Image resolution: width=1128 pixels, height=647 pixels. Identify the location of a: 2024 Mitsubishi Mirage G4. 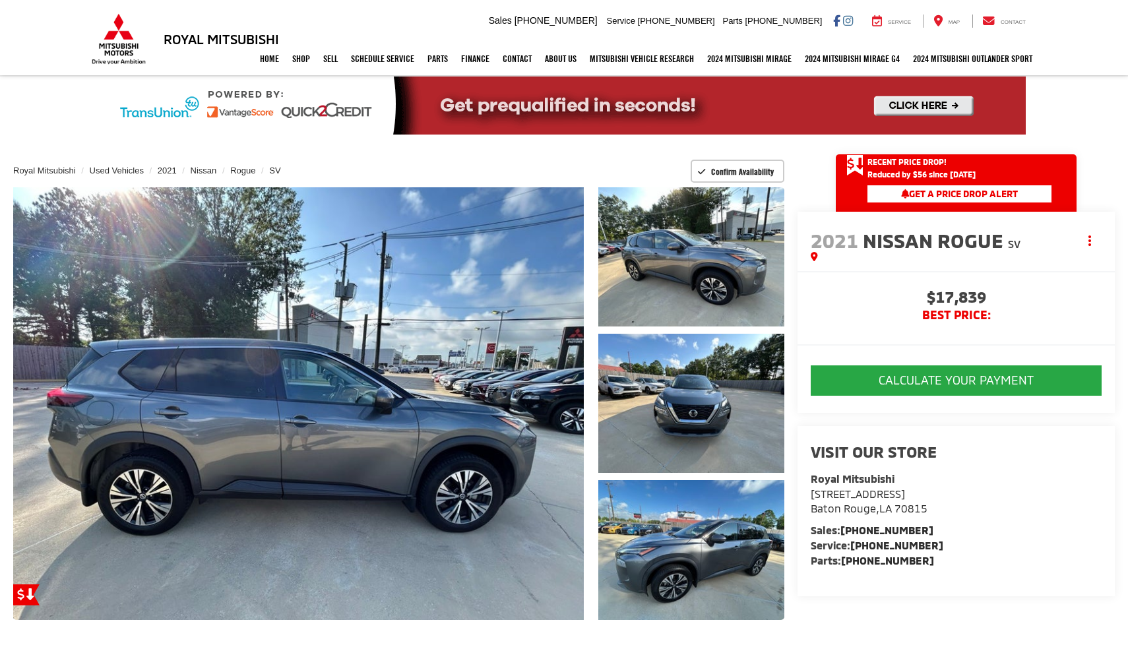
(852, 59).